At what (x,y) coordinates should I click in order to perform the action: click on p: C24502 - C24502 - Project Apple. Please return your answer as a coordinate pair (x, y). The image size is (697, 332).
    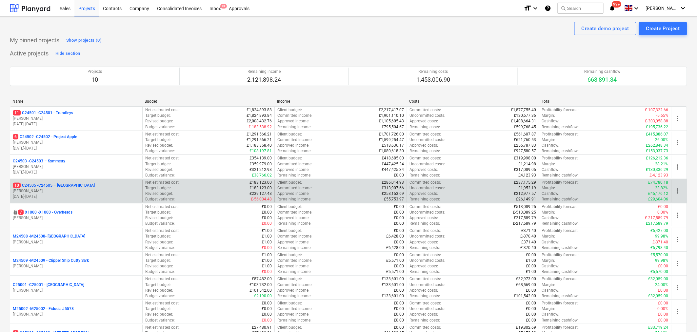
    Looking at the image, I should click on (45, 137).